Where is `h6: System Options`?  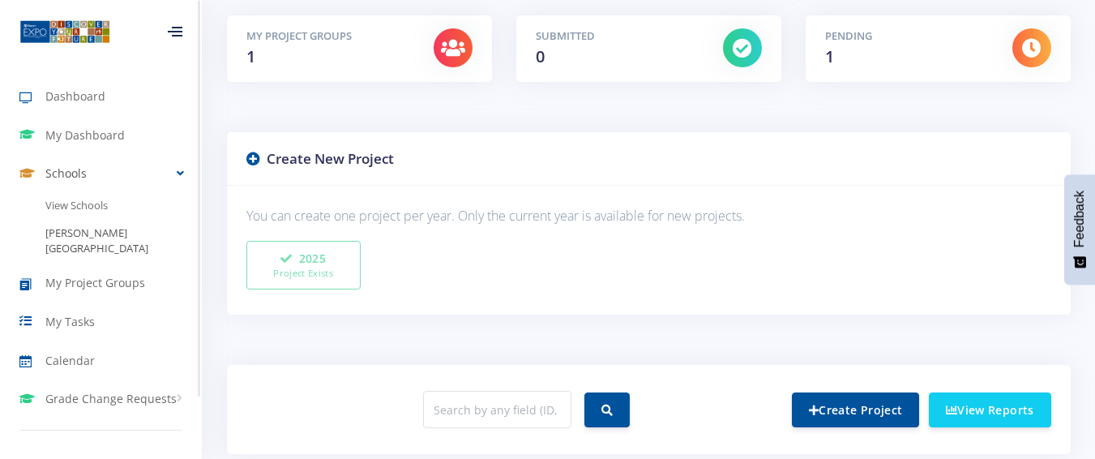 h6: System Options is located at coordinates (101, 451).